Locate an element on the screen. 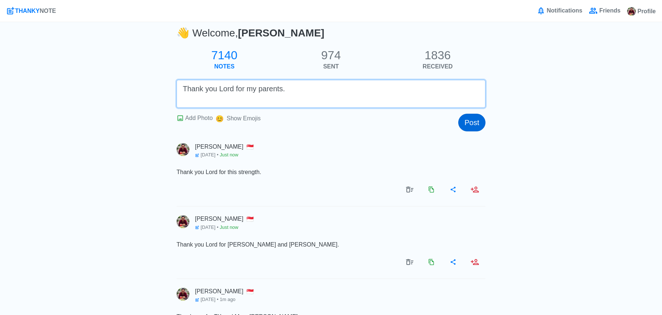 The image size is (662, 315). p: RECEIVED is located at coordinates (438, 67).